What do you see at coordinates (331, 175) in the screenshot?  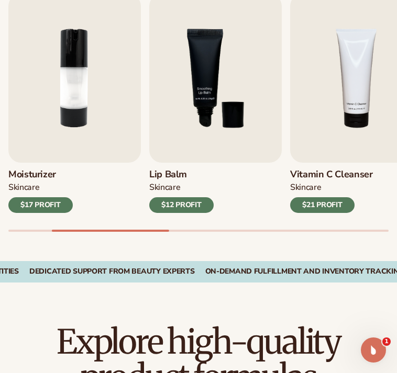 I see `h3: Vitamin C Cleanser` at bounding box center [331, 175].